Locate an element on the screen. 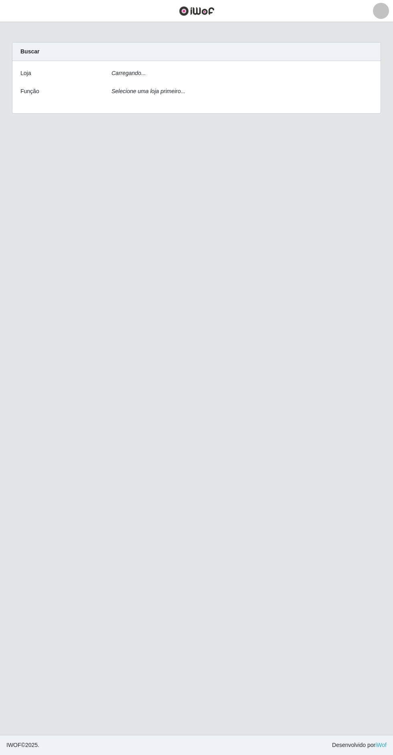 Image resolution: width=393 pixels, height=755 pixels. span: IWOF is located at coordinates (14, 745).